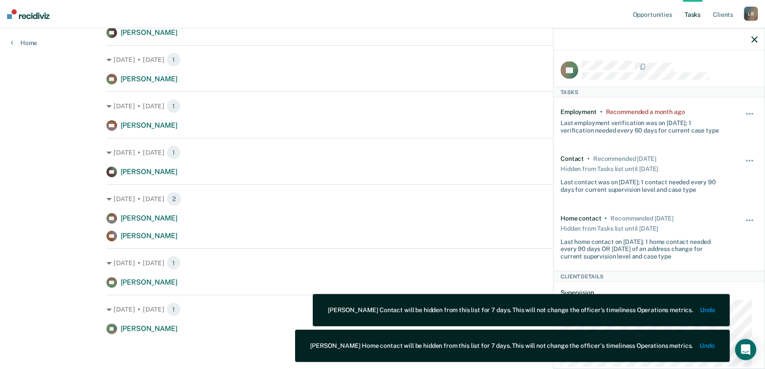  What do you see at coordinates (24, 43) in the screenshot?
I see `a: Home` at bounding box center [24, 43].